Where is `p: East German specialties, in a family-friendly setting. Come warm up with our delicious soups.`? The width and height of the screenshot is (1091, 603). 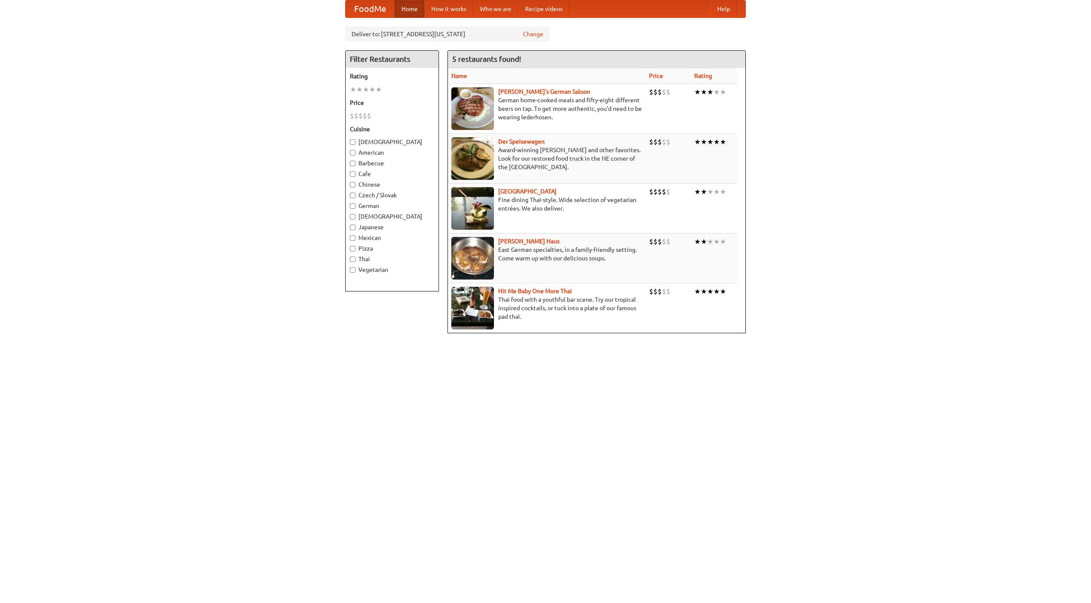
p: East German specialties, in a family-friendly setting. Come warm up with our delicious soups. is located at coordinates (547, 254).